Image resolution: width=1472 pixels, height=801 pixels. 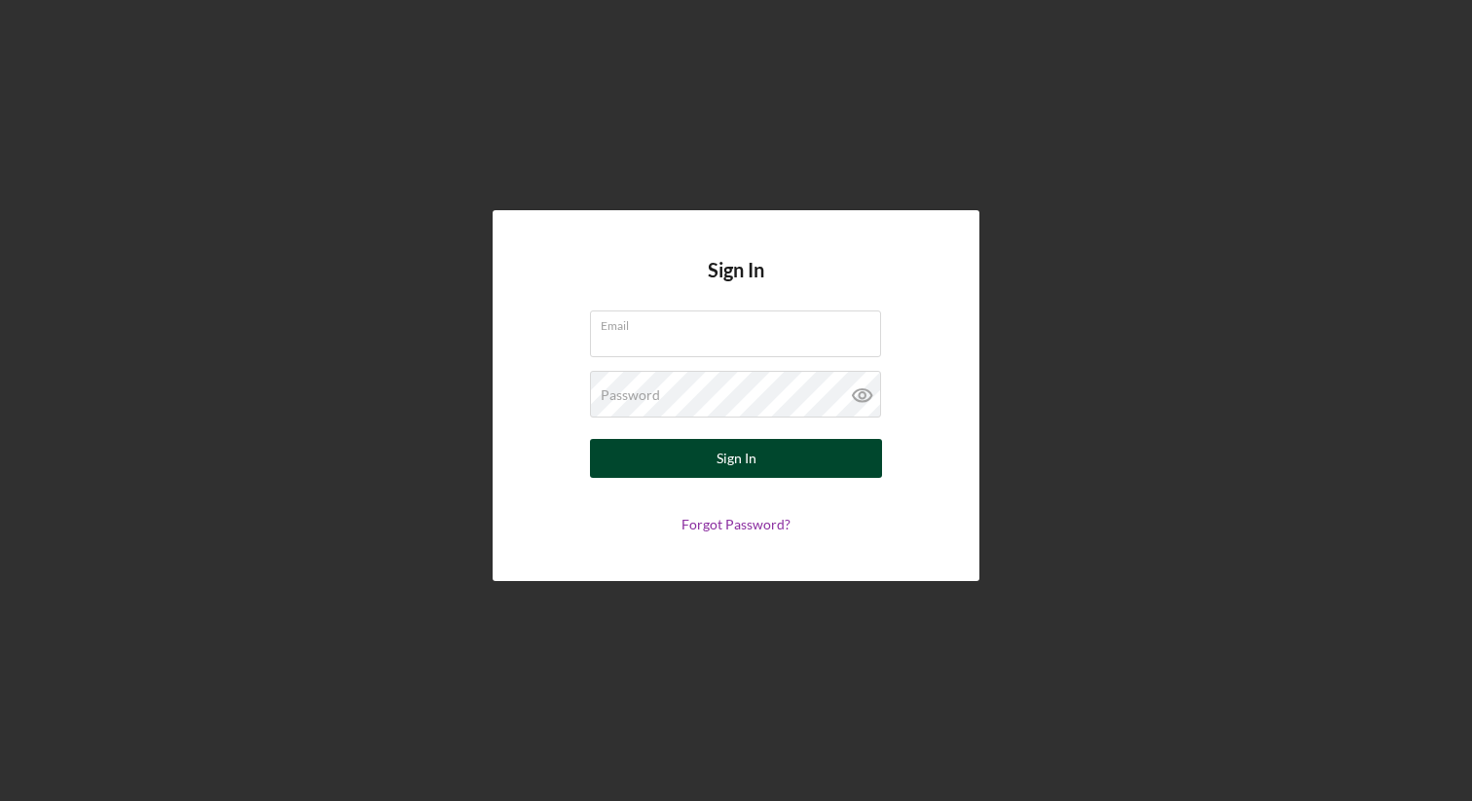 I want to click on h4: Sign In, so click(x=736, y=284).